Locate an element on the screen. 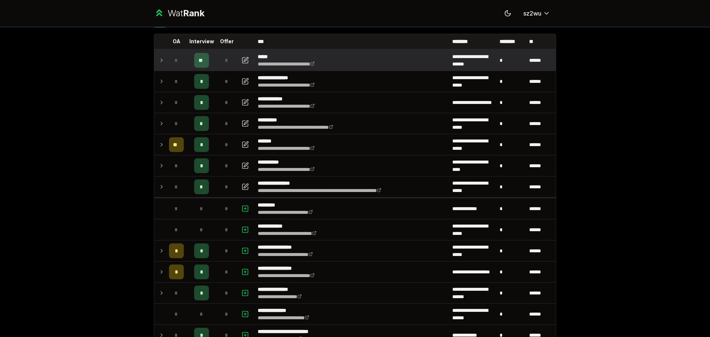 This screenshot has height=337, width=710. span: Rank is located at coordinates (194, 13).